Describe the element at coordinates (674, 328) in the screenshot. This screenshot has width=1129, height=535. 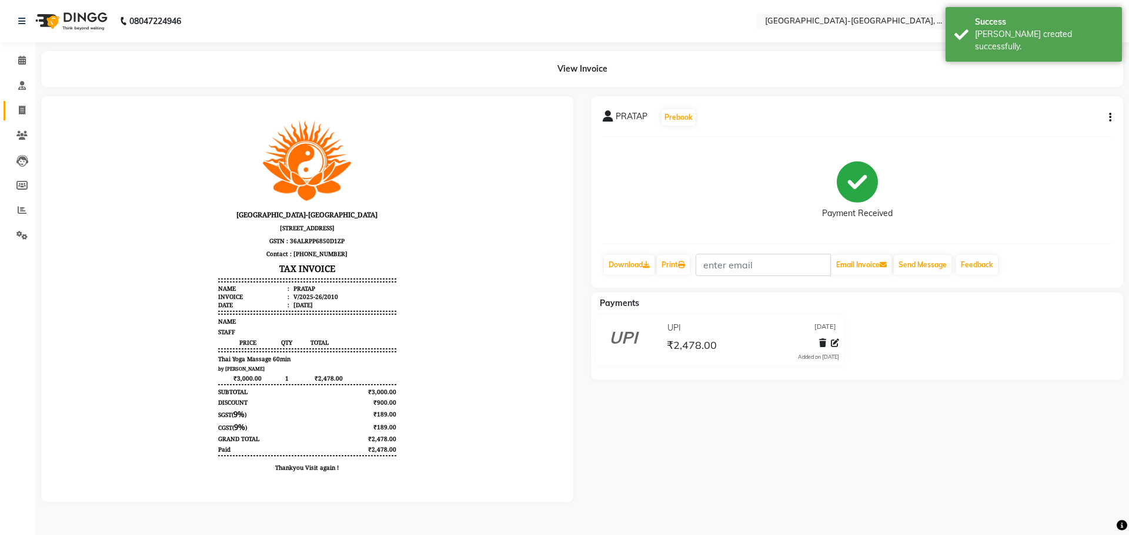
I see `span: UPI` at that location.